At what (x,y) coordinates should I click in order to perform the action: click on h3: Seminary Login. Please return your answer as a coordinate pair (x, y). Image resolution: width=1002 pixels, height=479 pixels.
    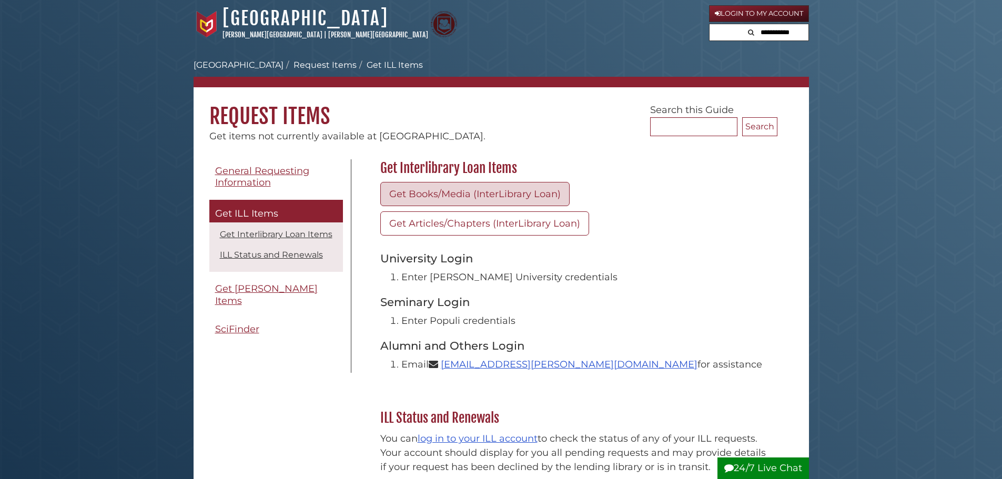
    Looking at the image, I should click on (576, 302).